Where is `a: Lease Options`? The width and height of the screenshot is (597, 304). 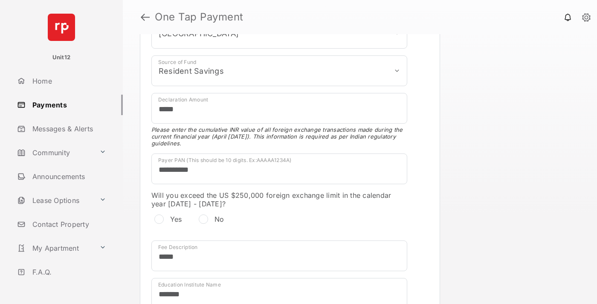
a: Lease Options is located at coordinates (55, 200).